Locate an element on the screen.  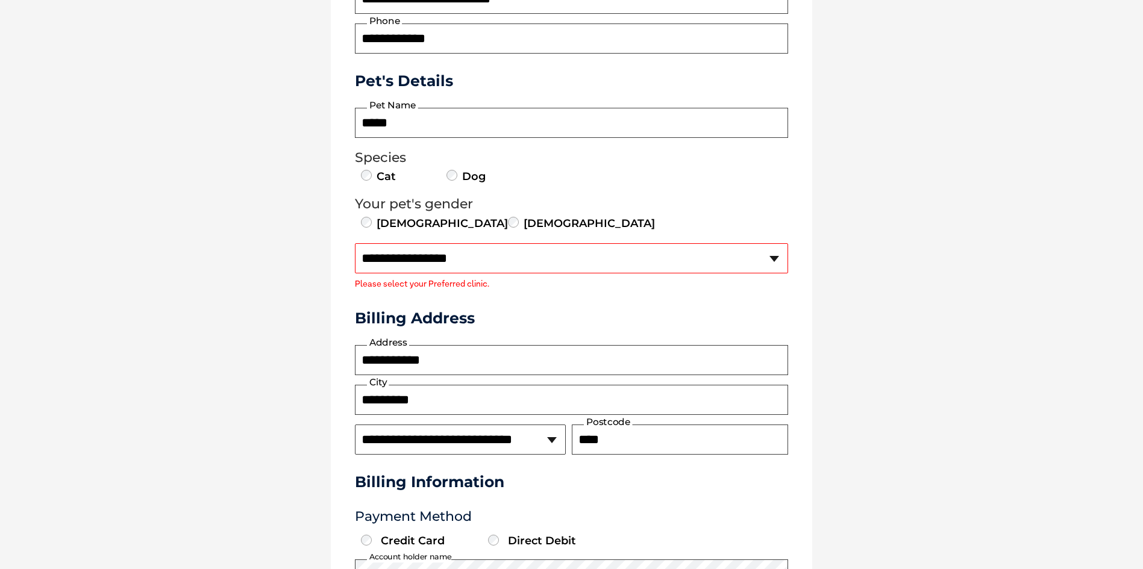
label: Direct Debit is located at coordinates (547, 541).